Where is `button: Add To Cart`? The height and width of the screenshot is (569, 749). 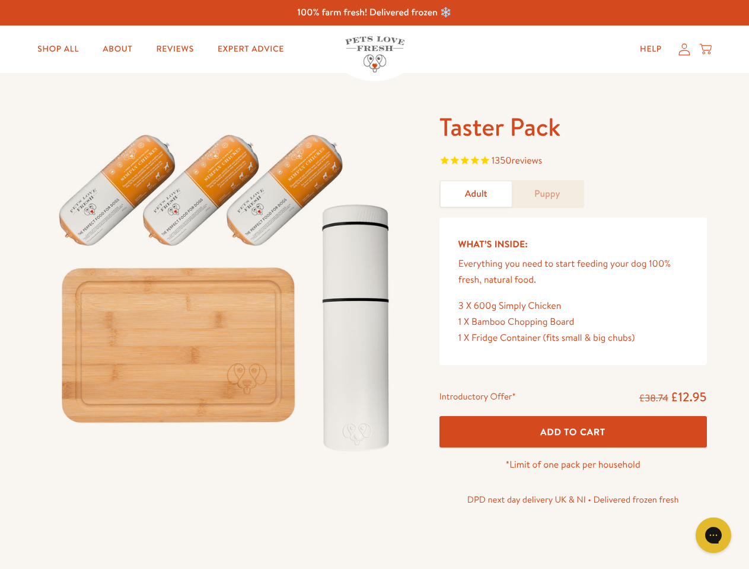 button: Add To Cart is located at coordinates (573, 432).